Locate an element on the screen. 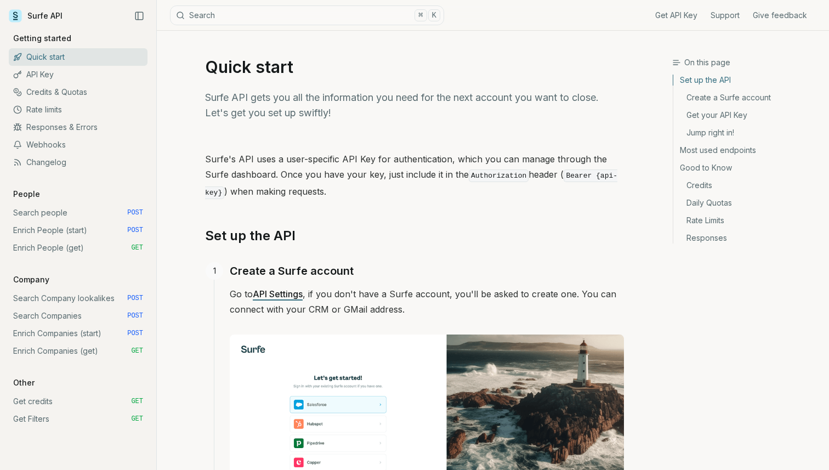 The height and width of the screenshot is (470, 829). button: Search⌘K is located at coordinates (307, 15).